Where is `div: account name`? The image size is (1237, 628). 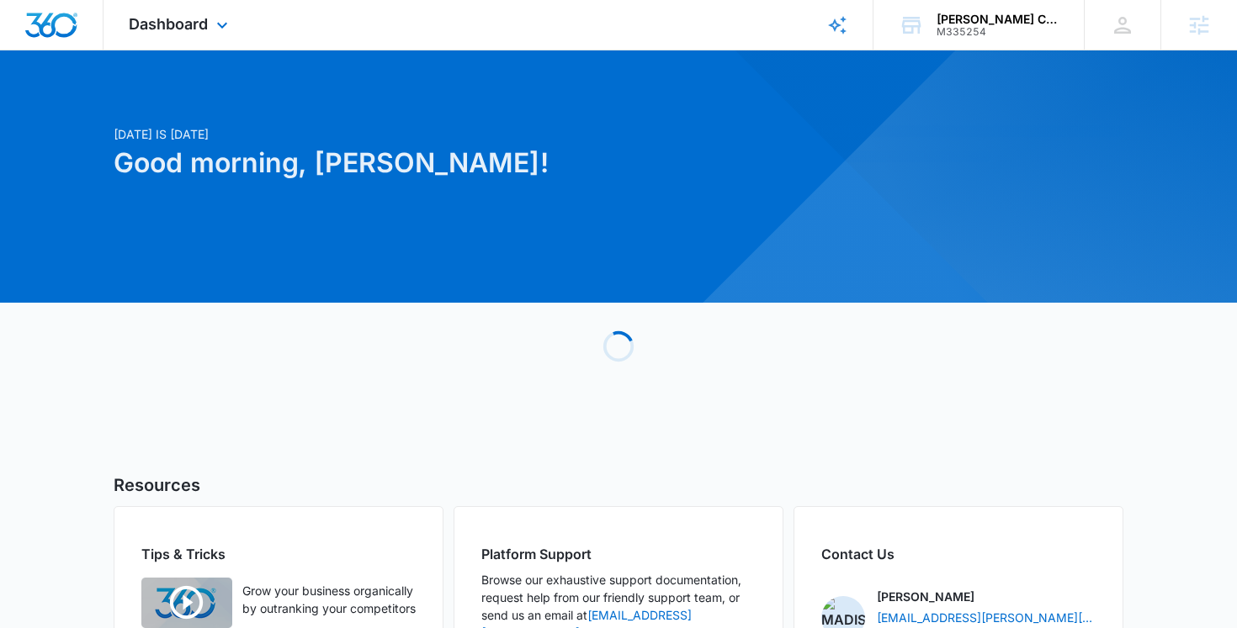 div: account name is located at coordinates (998, 19).